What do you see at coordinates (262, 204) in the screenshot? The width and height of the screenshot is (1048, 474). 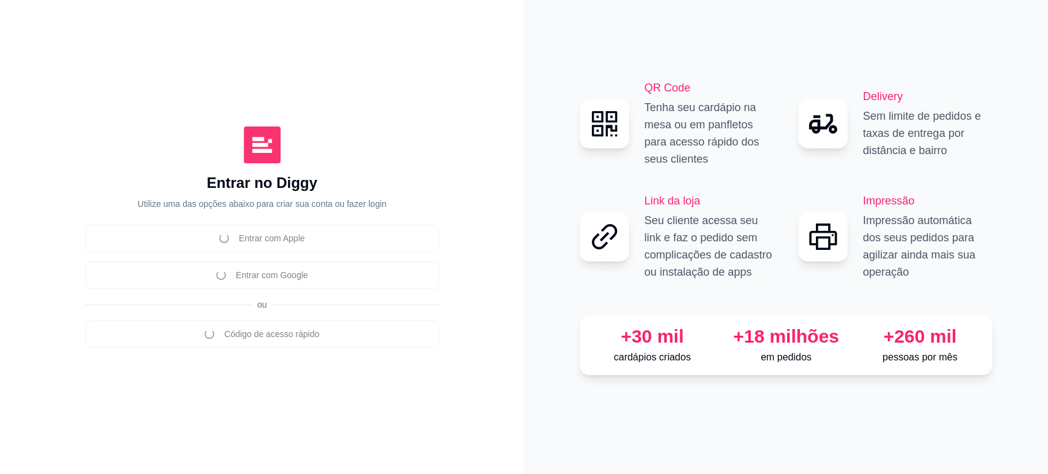 I see `p: Utilize uma das opções abaixo para criar sua conta ou fazer login` at bounding box center [262, 204].